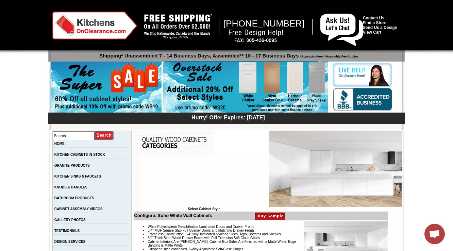 The height and width of the screenshot is (251, 453). Describe the element at coordinates (72, 165) in the screenshot. I see `a: GRANITE PRODUCTS` at that location.